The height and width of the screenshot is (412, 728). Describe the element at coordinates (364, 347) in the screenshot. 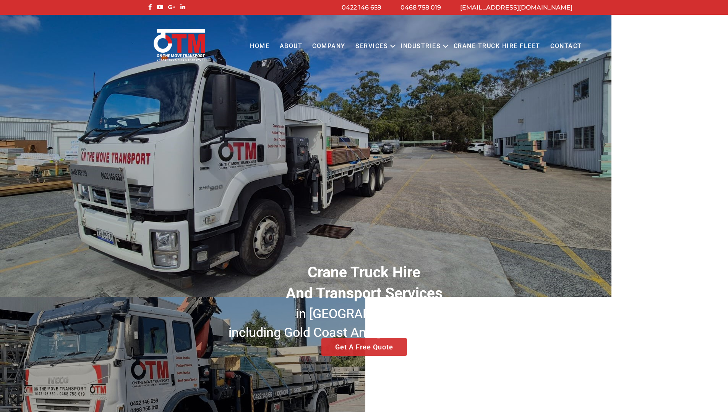

I see `a: Get A Free Quote` at that location.